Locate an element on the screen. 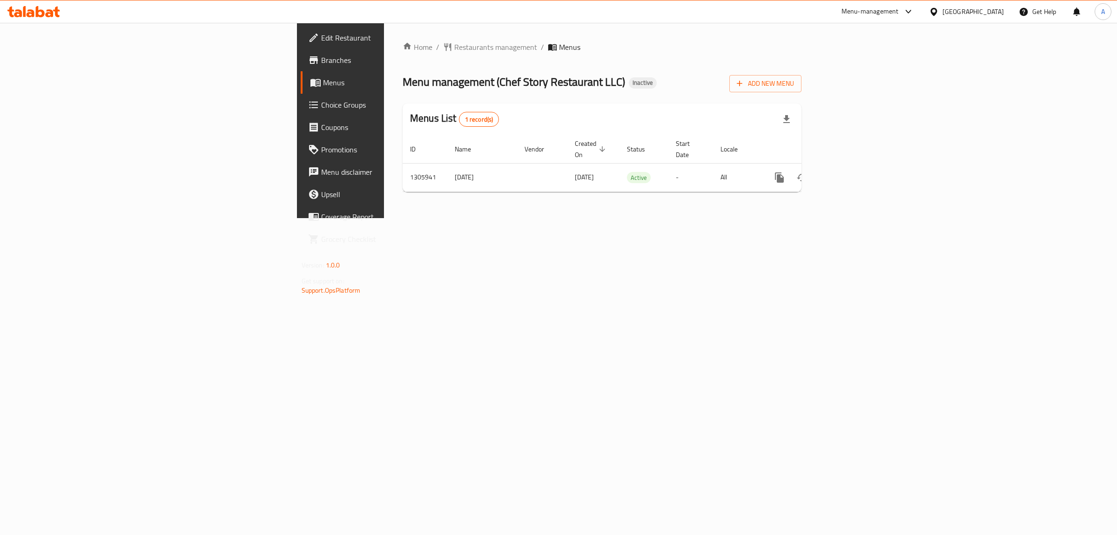 This screenshot has height=535, width=1117. a: Choice Groups is located at coordinates (392, 105).